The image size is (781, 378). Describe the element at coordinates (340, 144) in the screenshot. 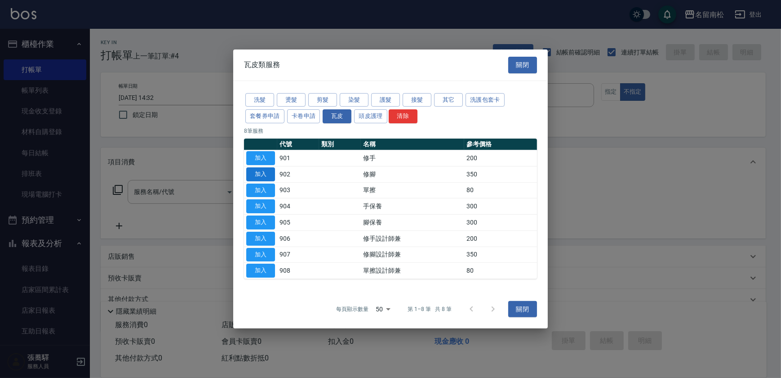

I see `th: 類別` at that location.